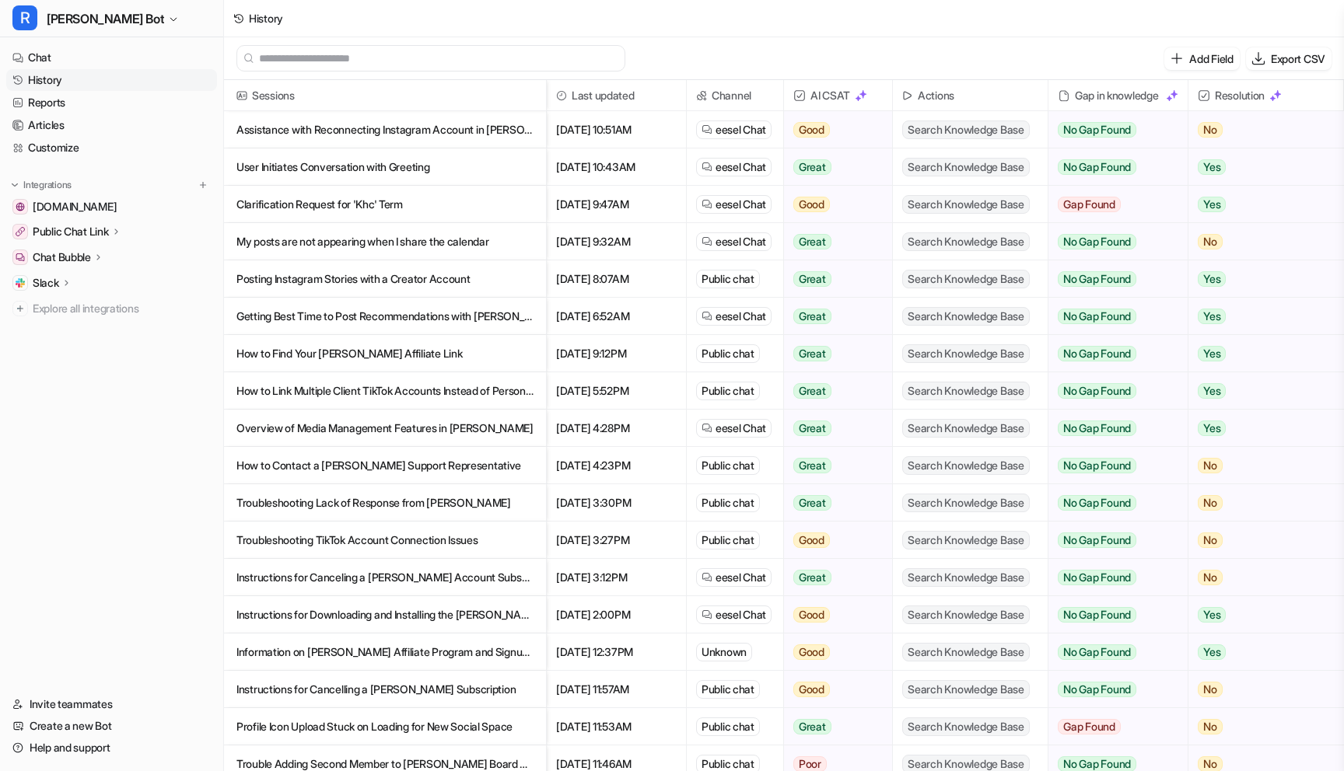  Describe the element at coordinates (111, 148) in the screenshot. I see `a: Customize` at that location.